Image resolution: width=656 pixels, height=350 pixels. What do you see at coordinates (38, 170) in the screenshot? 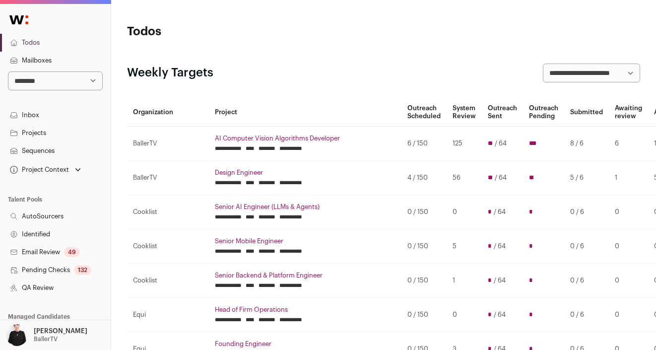
I see `div: Project Context` at bounding box center [38, 170].